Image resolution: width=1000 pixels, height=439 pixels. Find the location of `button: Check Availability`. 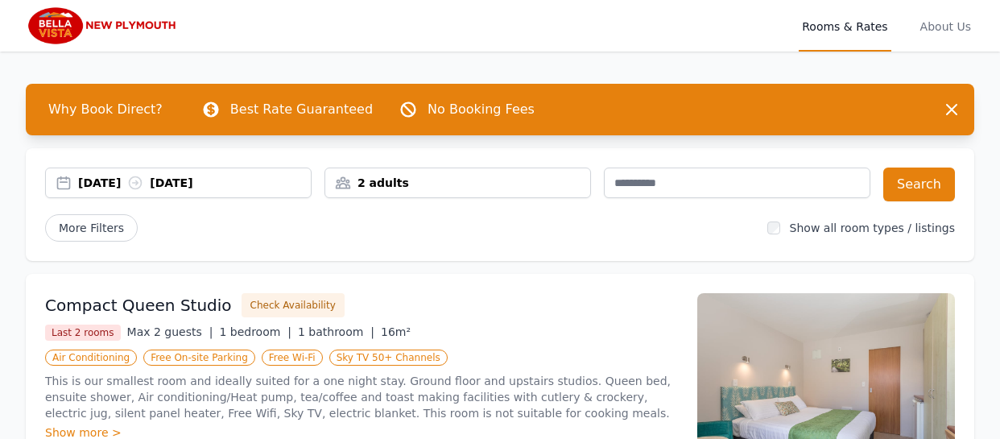

button: Check Availability is located at coordinates (293, 305).